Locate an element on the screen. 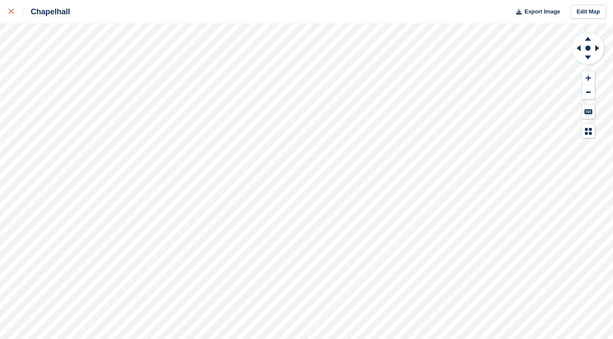  button: Map Legend is located at coordinates (589, 131).